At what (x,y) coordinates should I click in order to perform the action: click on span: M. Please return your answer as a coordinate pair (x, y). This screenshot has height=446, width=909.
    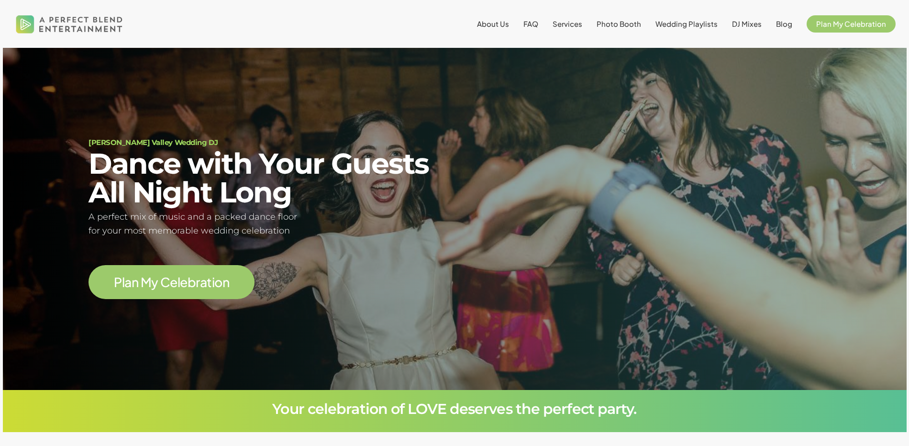
    Looking at the image, I should click on (146, 282).